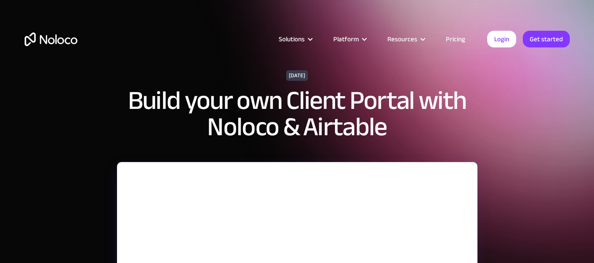  Describe the element at coordinates (51, 39) in the screenshot. I see `a: home` at that location.